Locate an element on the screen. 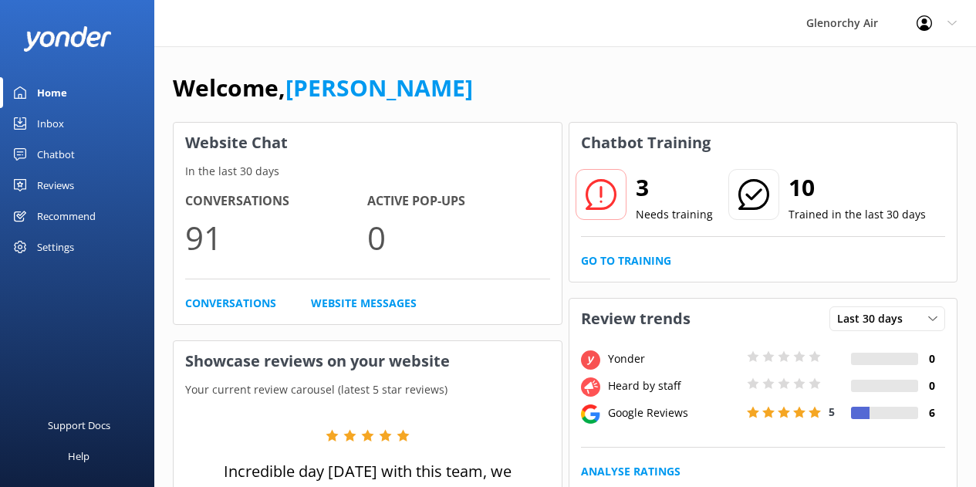 The width and height of the screenshot is (976, 487). p: Your current review carousel (latest 5 star reviews) is located at coordinates (367, 390).